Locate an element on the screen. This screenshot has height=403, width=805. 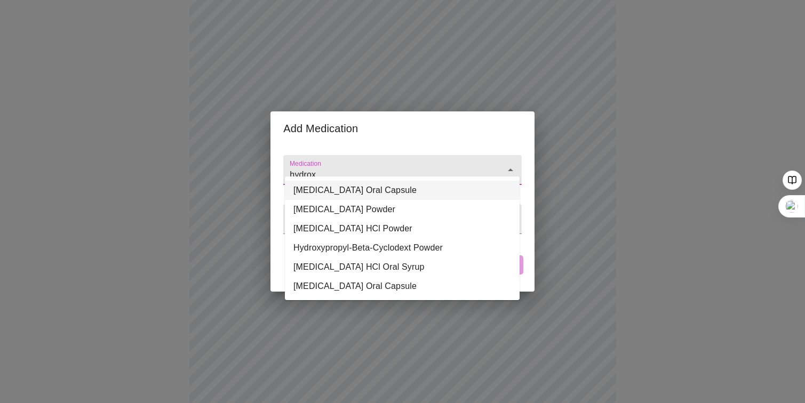
h2: Add Medication is located at coordinates (402, 129).